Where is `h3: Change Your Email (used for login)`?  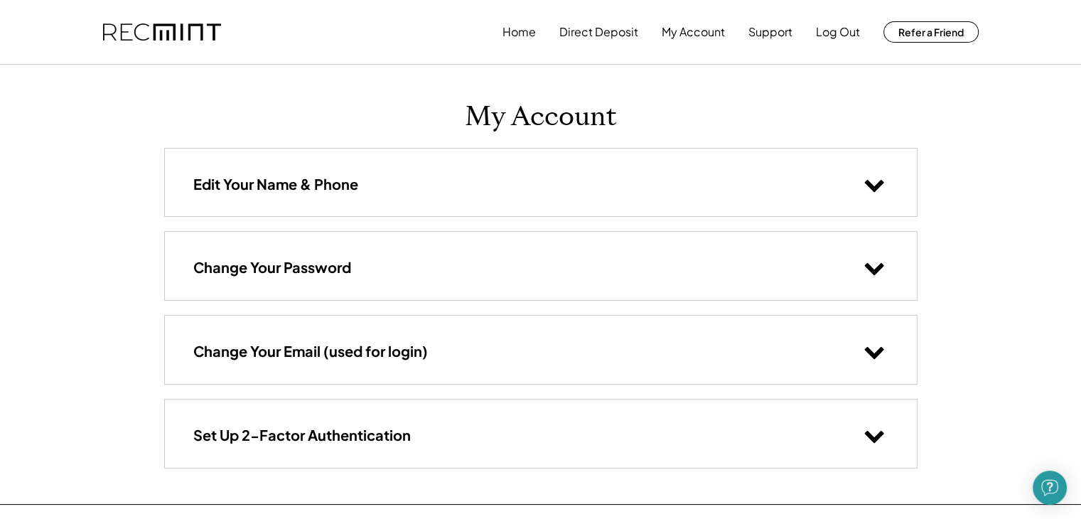
h3: Change Your Email (used for login) is located at coordinates (311, 351).